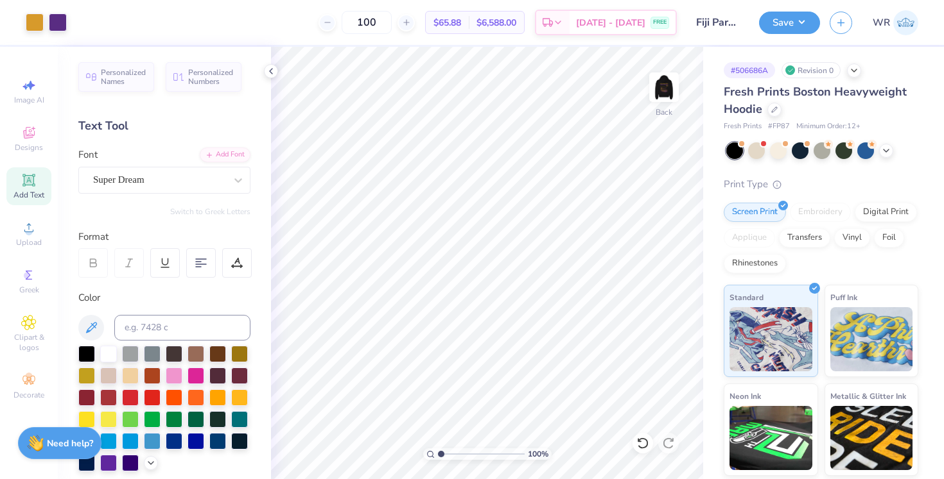  Describe the element at coordinates (718, 22) in the screenshot. I see `input: Untitled Design` at that location.